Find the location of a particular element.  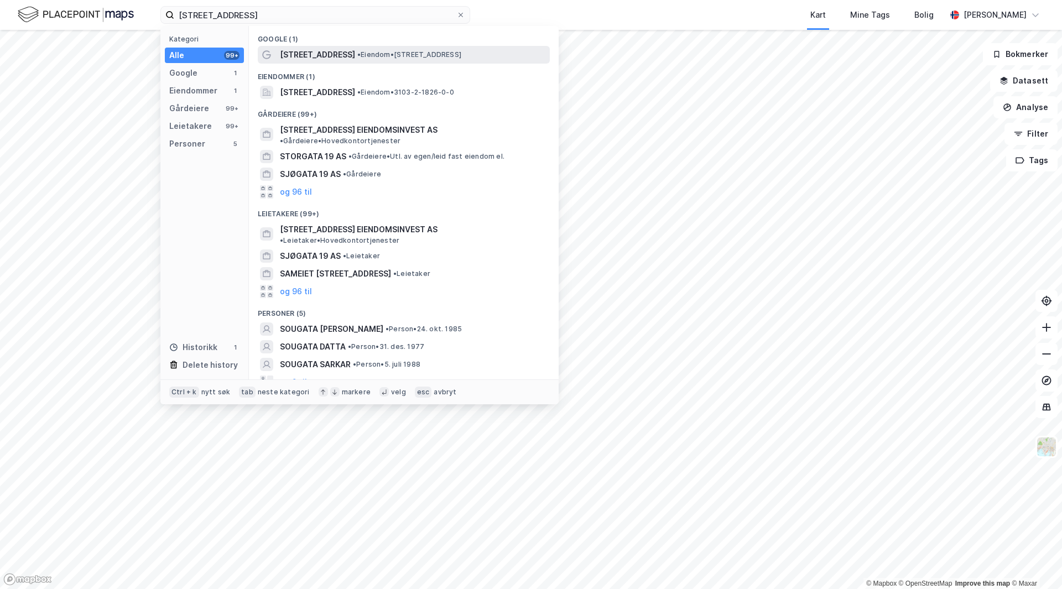

span: Eiendom • 3103-2-1826-0-0 is located at coordinates (406, 92).